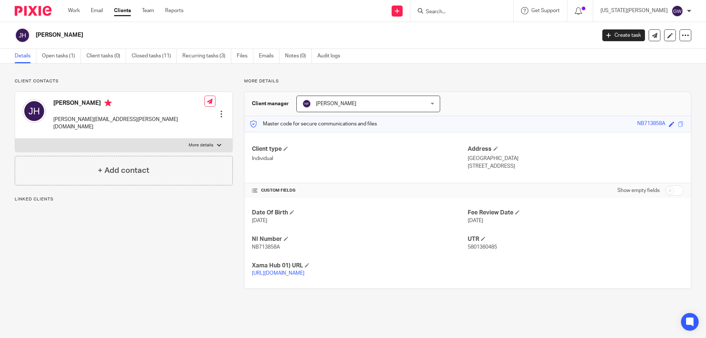 The width and height of the screenshot is (706, 338). Describe the element at coordinates (122, 11) in the screenshot. I see `a: Clients` at that location.